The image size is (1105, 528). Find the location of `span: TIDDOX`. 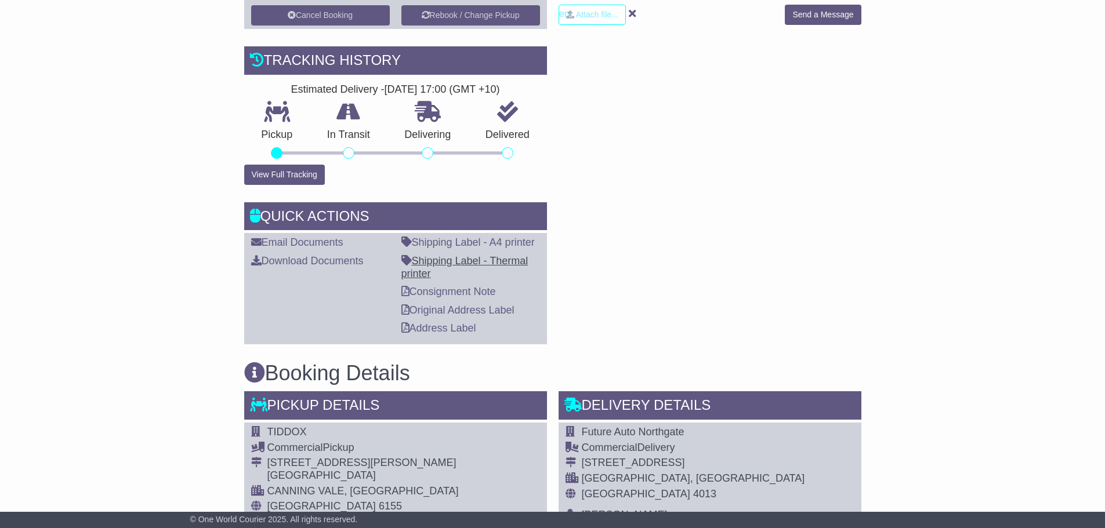

span: TIDDOX is located at coordinates (287, 432).